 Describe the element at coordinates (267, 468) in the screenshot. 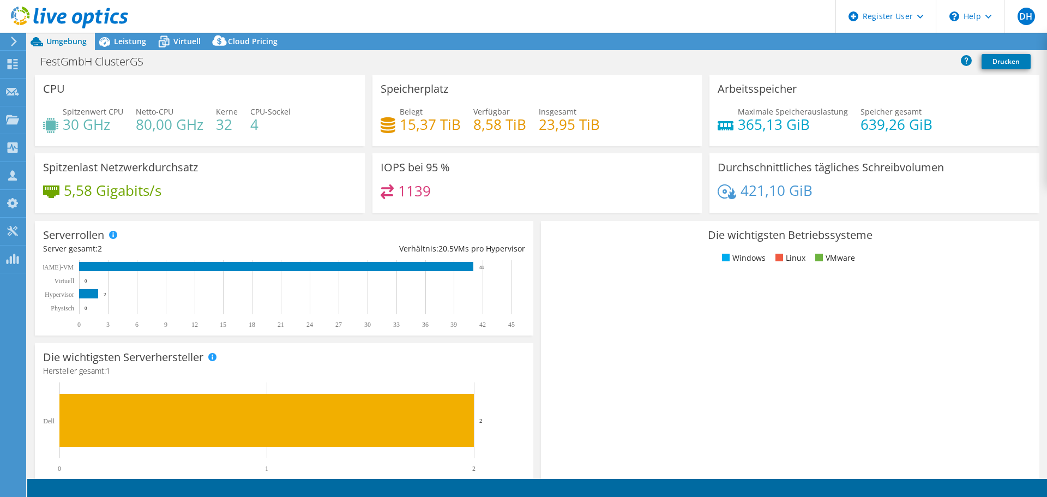

I see `text: 1` at that location.